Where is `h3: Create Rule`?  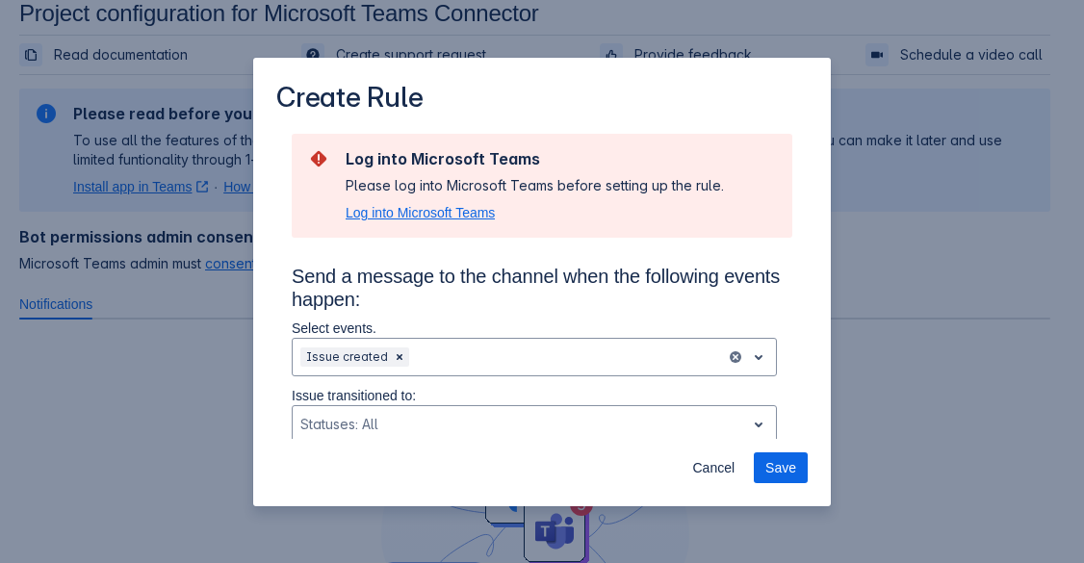 h3: Create Rule is located at coordinates (349, 99).